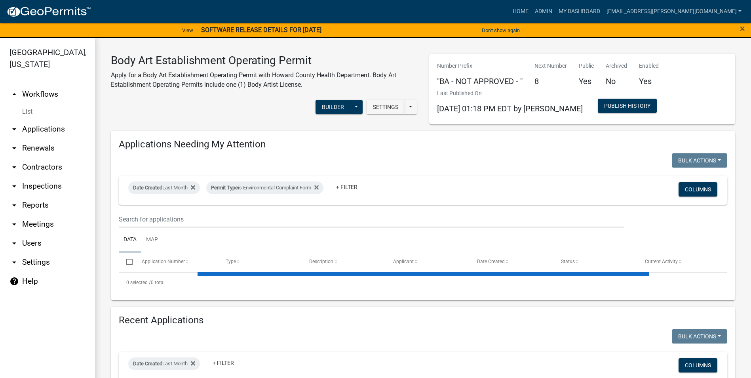 This screenshot has height=378, width=751. I want to click on i: help, so click(14, 281).